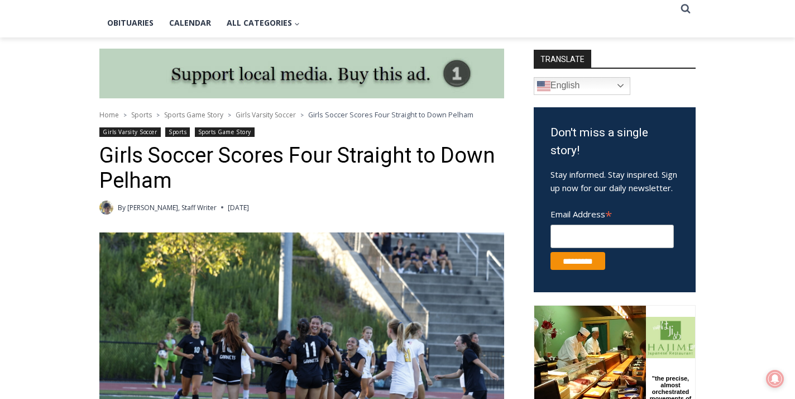 This screenshot has height=399, width=795. I want to click on label: Email Address, so click(612, 213).